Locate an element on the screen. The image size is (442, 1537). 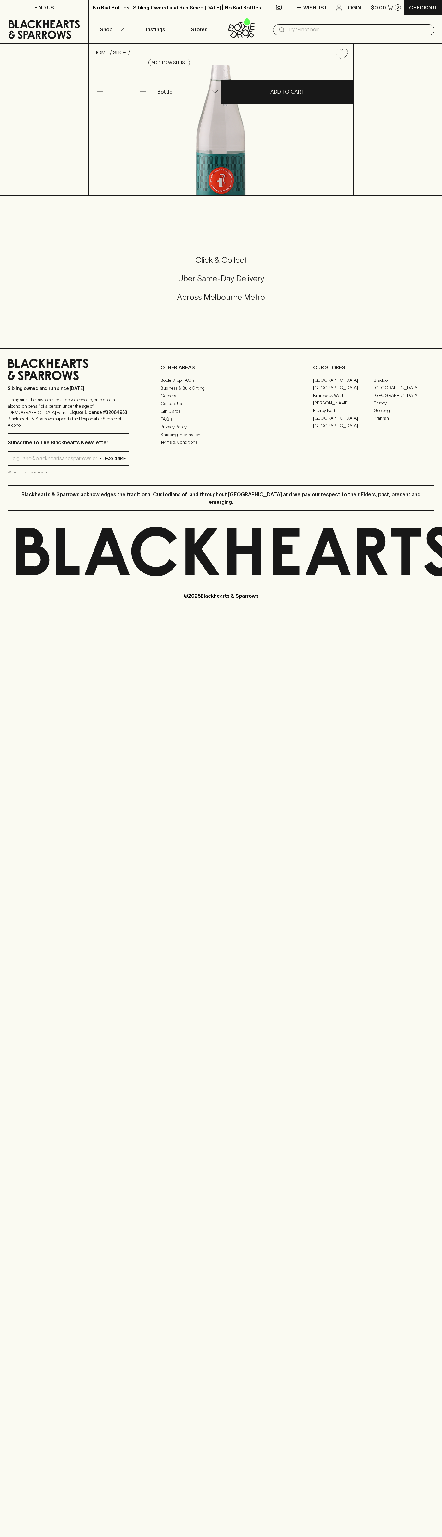
a: Privacy Policy is located at coordinates (221, 427).